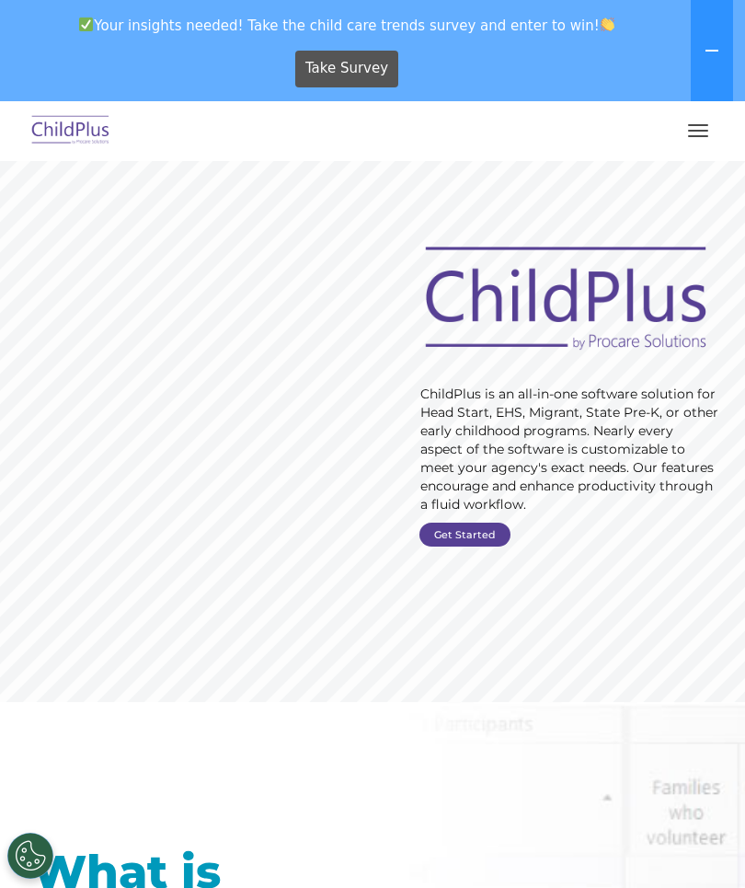 The height and width of the screenshot is (888, 745). Describe the element at coordinates (30, 856) in the screenshot. I see `button: Cookies Settings` at that location.